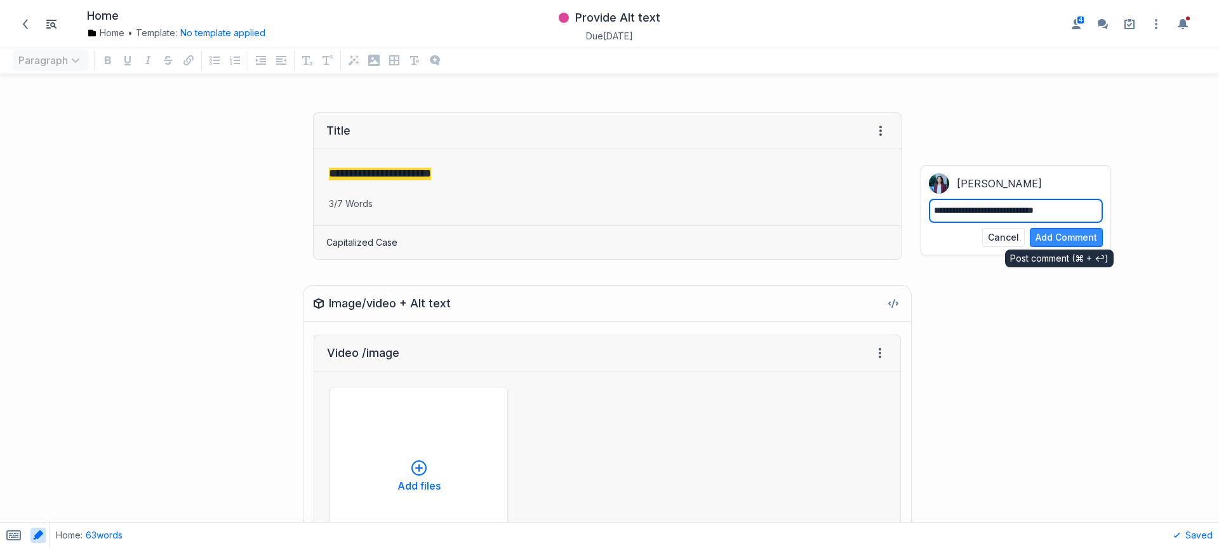 The width and height of the screenshot is (1219, 548). Describe the element at coordinates (1130, 24) in the screenshot. I see `a: Setup guide` at that location.